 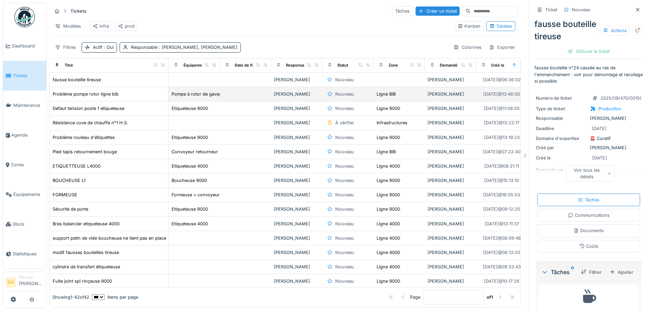 I want to click on div: support patin de vide boucheuse ne tient pas en place, so click(x=109, y=238).